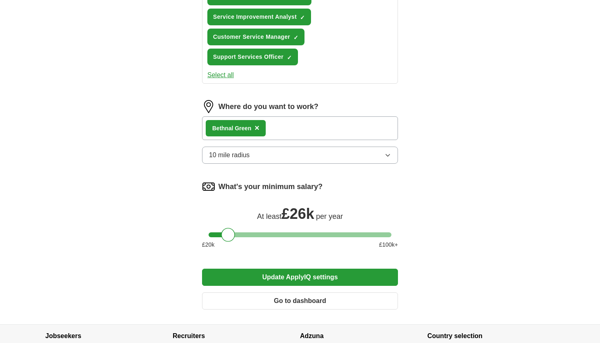 The width and height of the screenshot is (600, 343). Describe the element at coordinates (209, 187) in the screenshot. I see `img: salary.png` at that location.